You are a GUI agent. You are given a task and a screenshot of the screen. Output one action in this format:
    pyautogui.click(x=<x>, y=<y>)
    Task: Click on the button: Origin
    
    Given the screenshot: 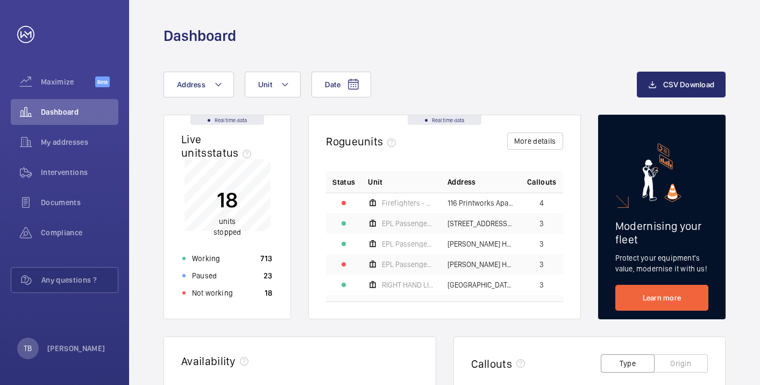 What is the action you would take?
    pyautogui.click(x=681, y=363)
    